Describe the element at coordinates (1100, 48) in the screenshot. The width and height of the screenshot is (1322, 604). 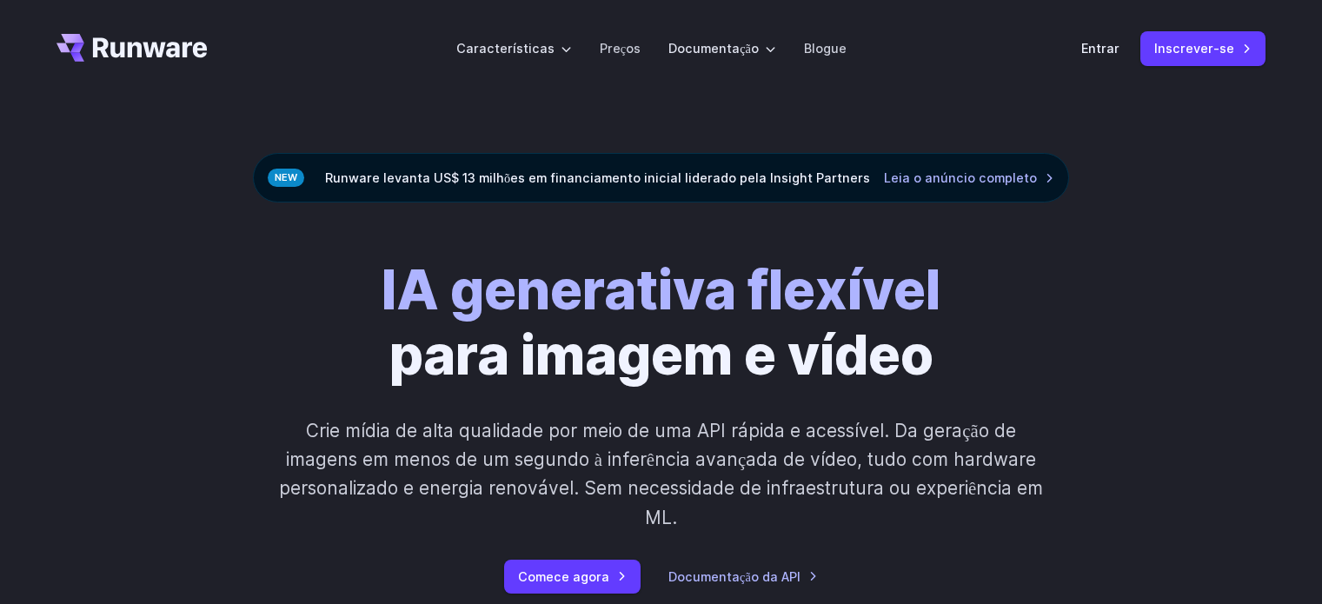
I see `font: Entrar` at that location.